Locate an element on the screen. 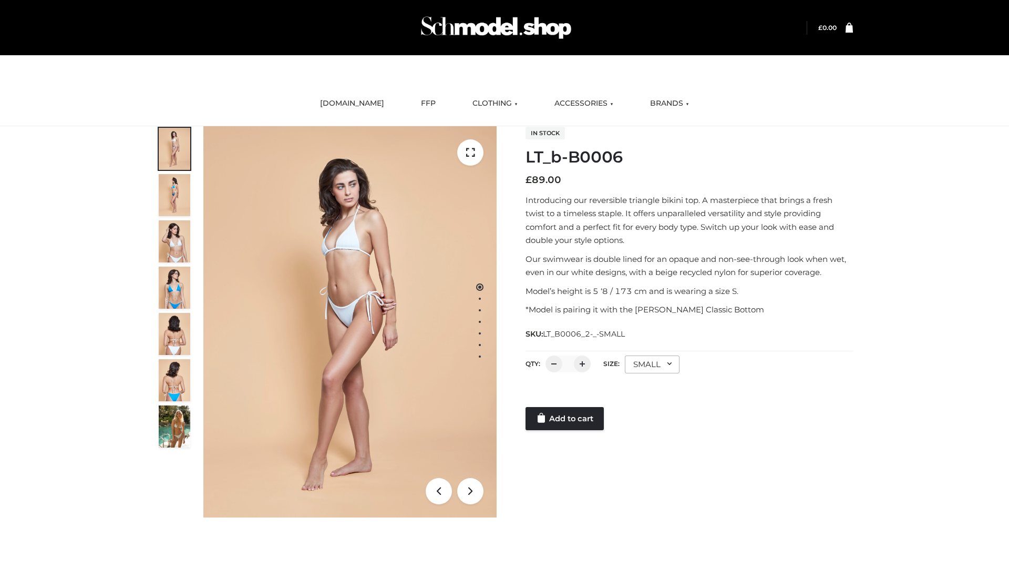  h1: LT_b-B0006 is located at coordinates (689, 157).